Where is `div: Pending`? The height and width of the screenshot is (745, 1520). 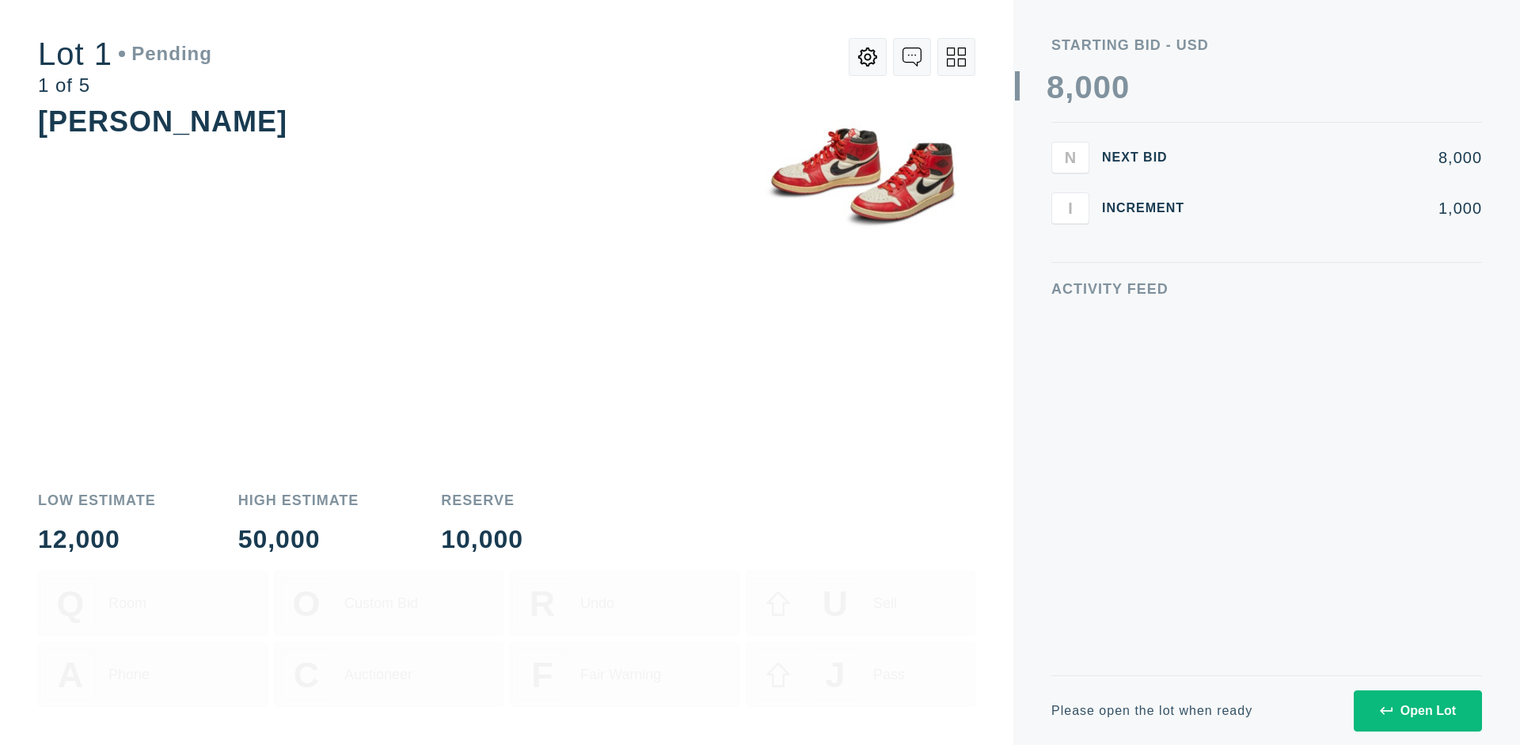
div: Pending is located at coordinates (165, 54).